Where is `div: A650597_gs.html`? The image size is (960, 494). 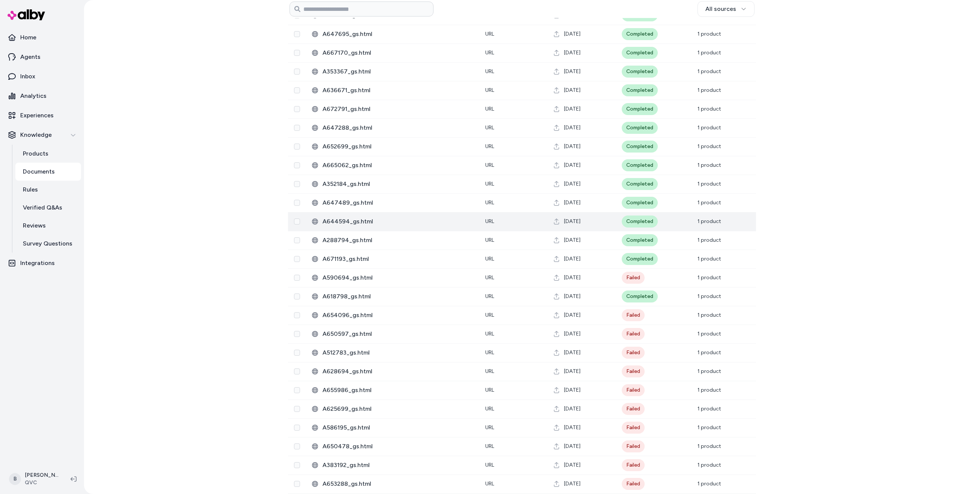
div: A650597_gs.html is located at coordinates (393, 334).